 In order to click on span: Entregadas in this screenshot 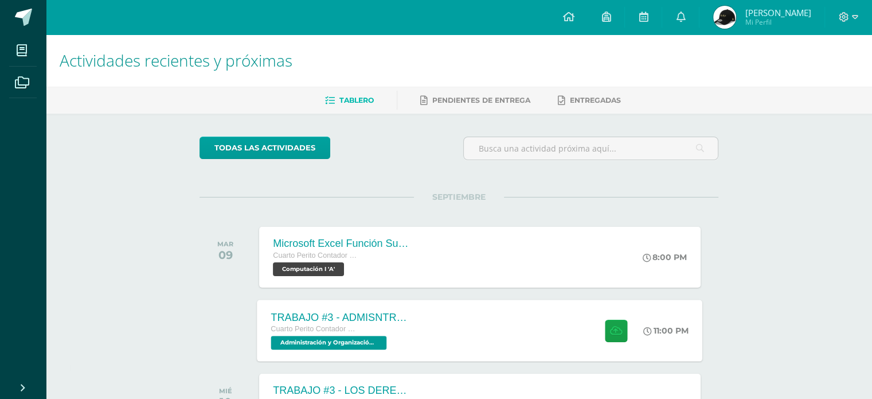, I will do `click(595, 100)`.